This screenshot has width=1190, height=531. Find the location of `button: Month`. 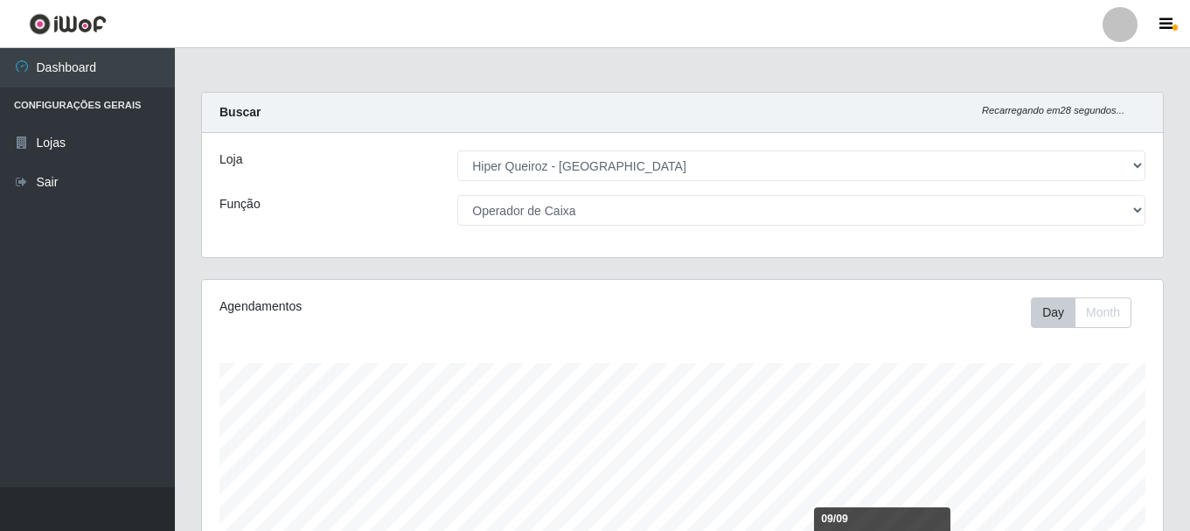

button: Month is located at coordinates (1103, 312).